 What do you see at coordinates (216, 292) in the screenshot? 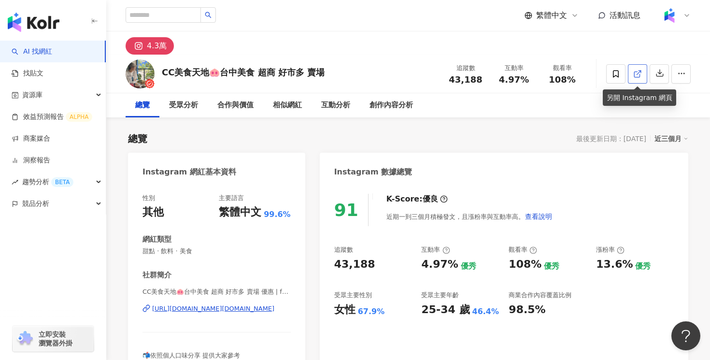
I see `span: CC美食天地🐽台中美食 超商 好市多 賣場 優惠 | foodieuyu.sns` at bounding box center [216, 292].